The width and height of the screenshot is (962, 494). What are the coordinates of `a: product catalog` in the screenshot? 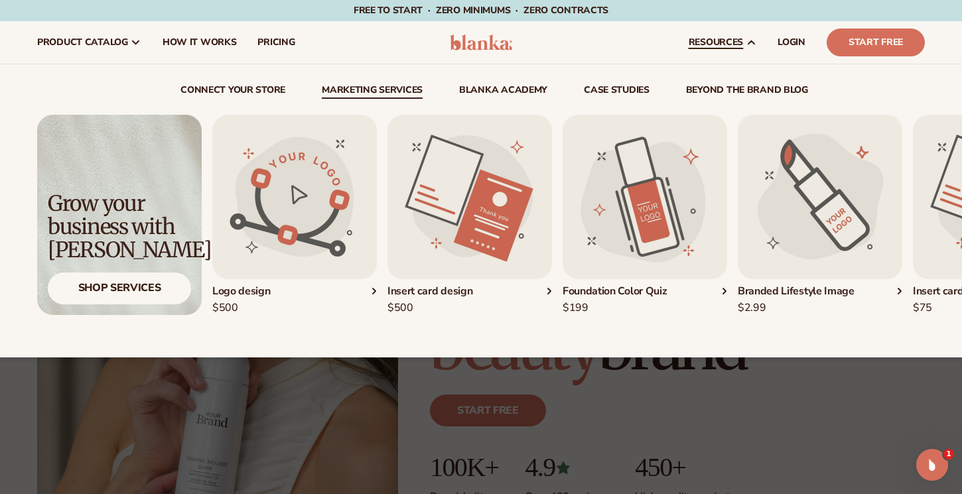 It's located at (89, 42).